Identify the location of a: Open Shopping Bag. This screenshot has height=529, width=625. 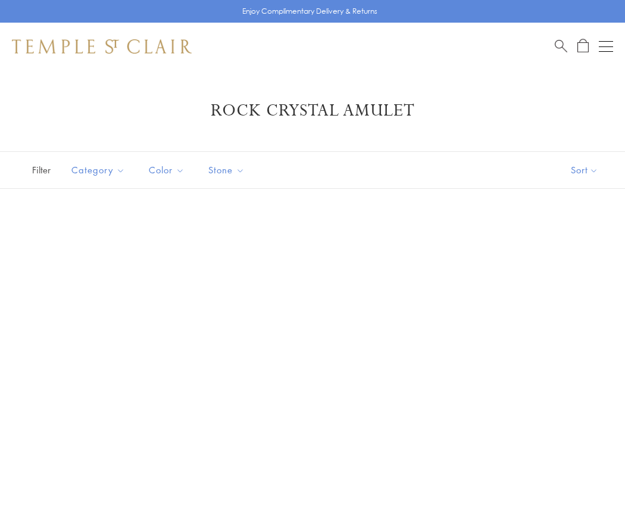
(583, 46).